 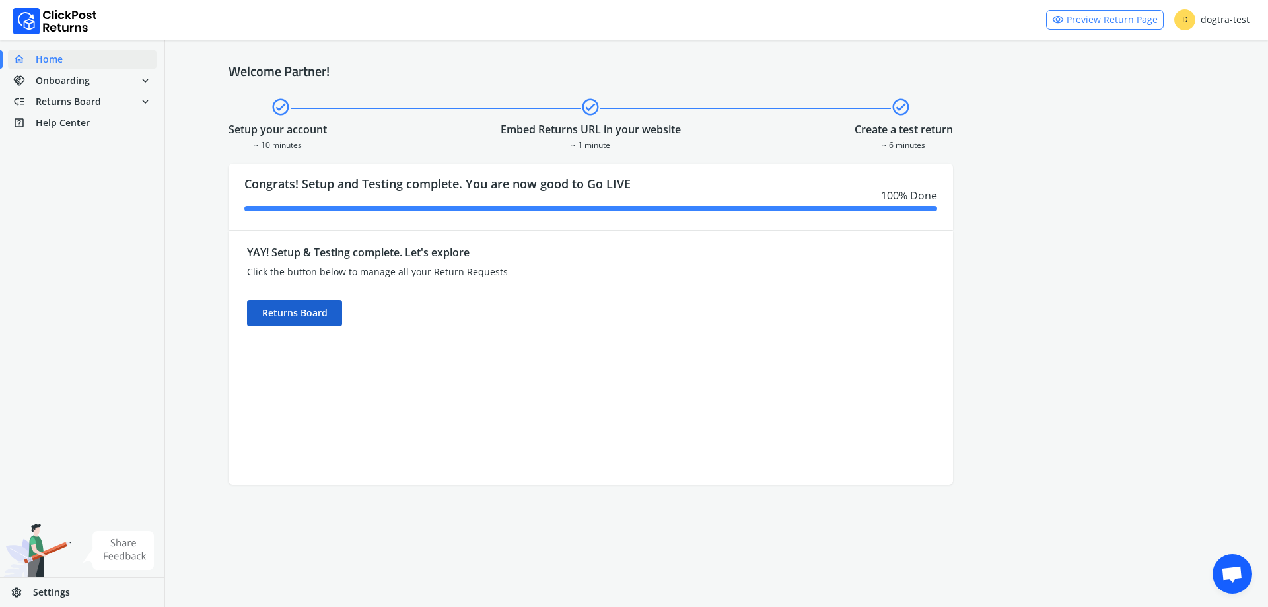 I want to click on img: share feedback, so click(x=118, y=550).